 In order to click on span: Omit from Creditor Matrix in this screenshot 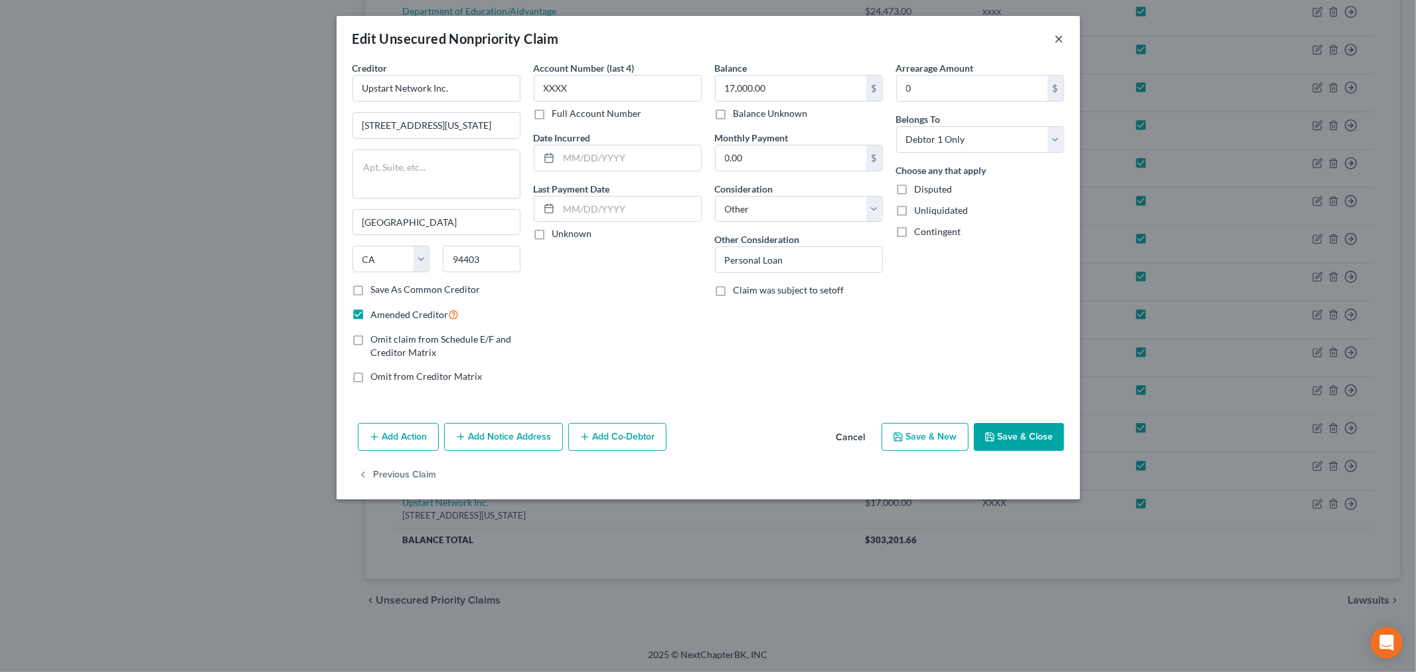, I will do `click(427, 376)`.